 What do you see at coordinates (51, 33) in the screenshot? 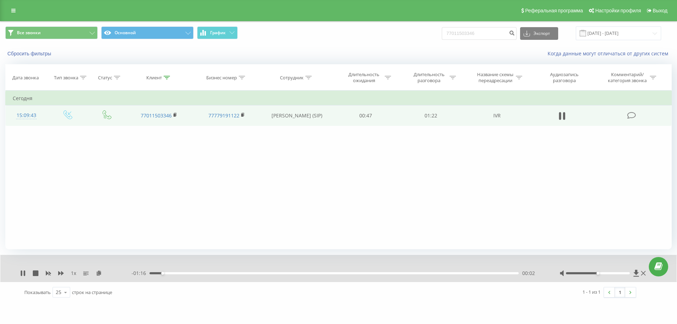
I see `button: Все звонки` at bounding box center [51, 33].